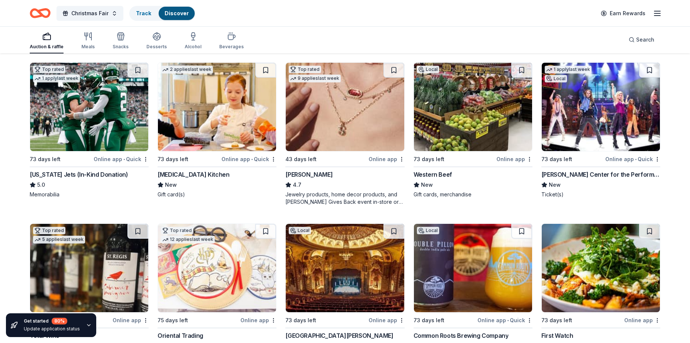 This screenshot has width=690, height=343. Describe the element at coordinates (89, 268) in the screenshot. I see `img: Image for Total Wine` at that location.